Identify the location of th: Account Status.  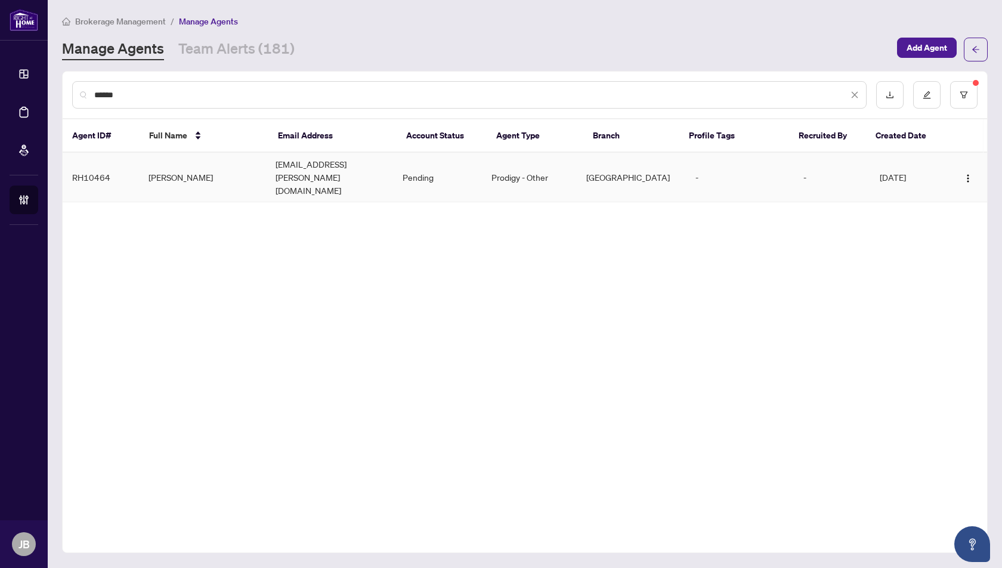
(442, 136).